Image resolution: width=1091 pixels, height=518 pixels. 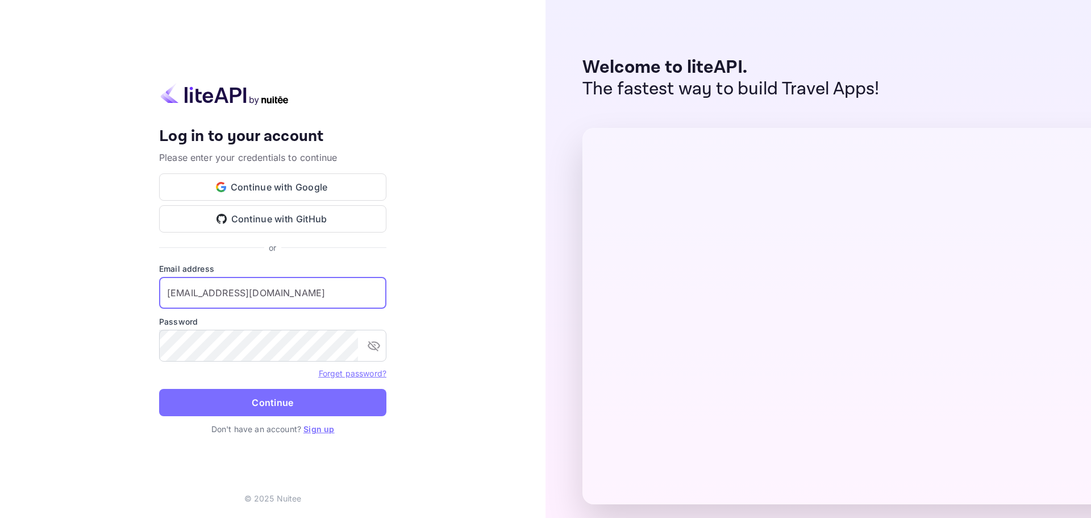 I want to click on button: Continue, so click(x=273, y=402).